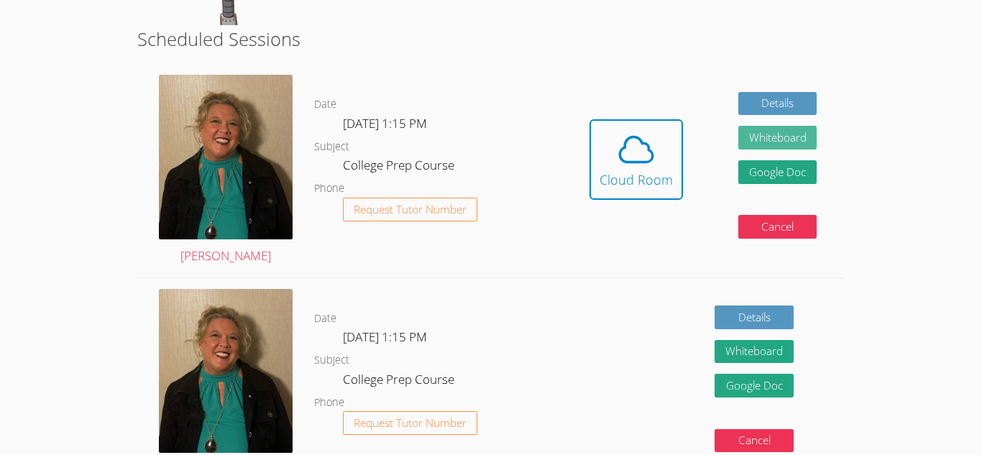 The height and width of the screenshot is (455, 982). What do you see at coordinates (636, 160) in the screenshot?
I see `button: Cloud Room` at bounding box center [636, 160].